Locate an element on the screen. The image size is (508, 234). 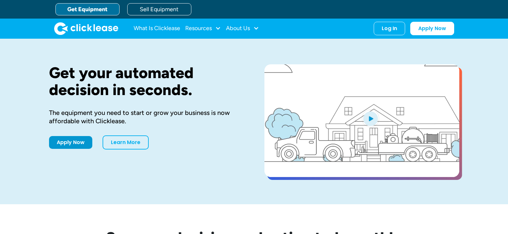
a: Learn More is located at coordinates (126, 143).